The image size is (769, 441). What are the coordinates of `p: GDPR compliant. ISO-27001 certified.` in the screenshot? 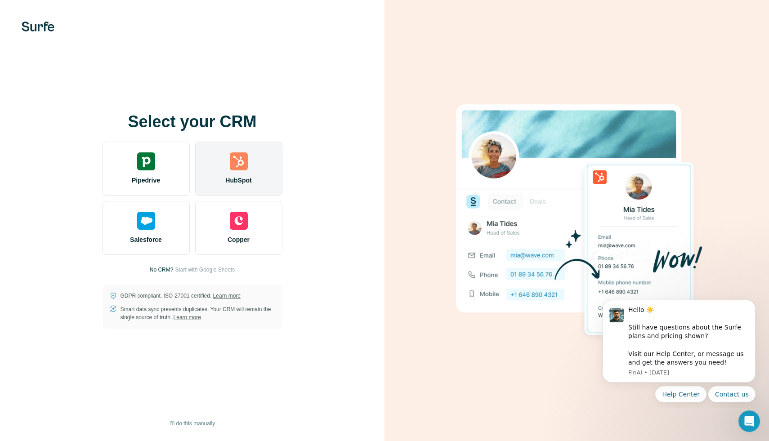 It's located at (180, 296).